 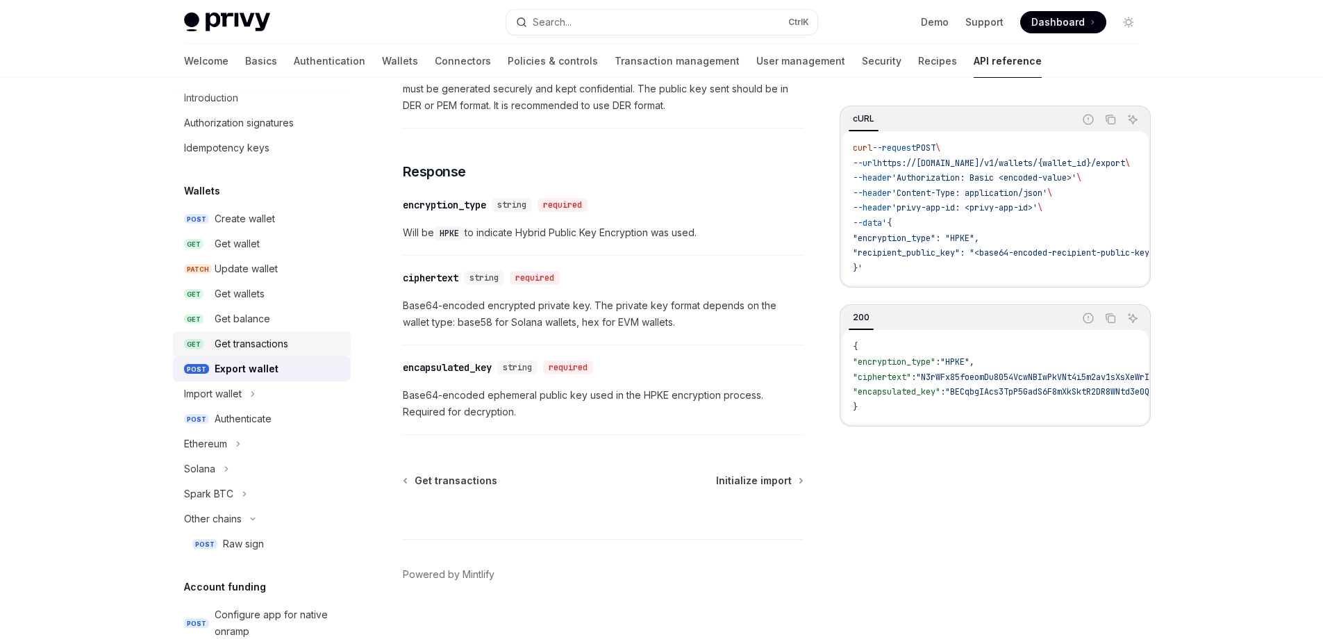 What do you see at coordinates (455, 480) in the screenshot?
I see `span: Get transactions` at bounding box center [455, 480].